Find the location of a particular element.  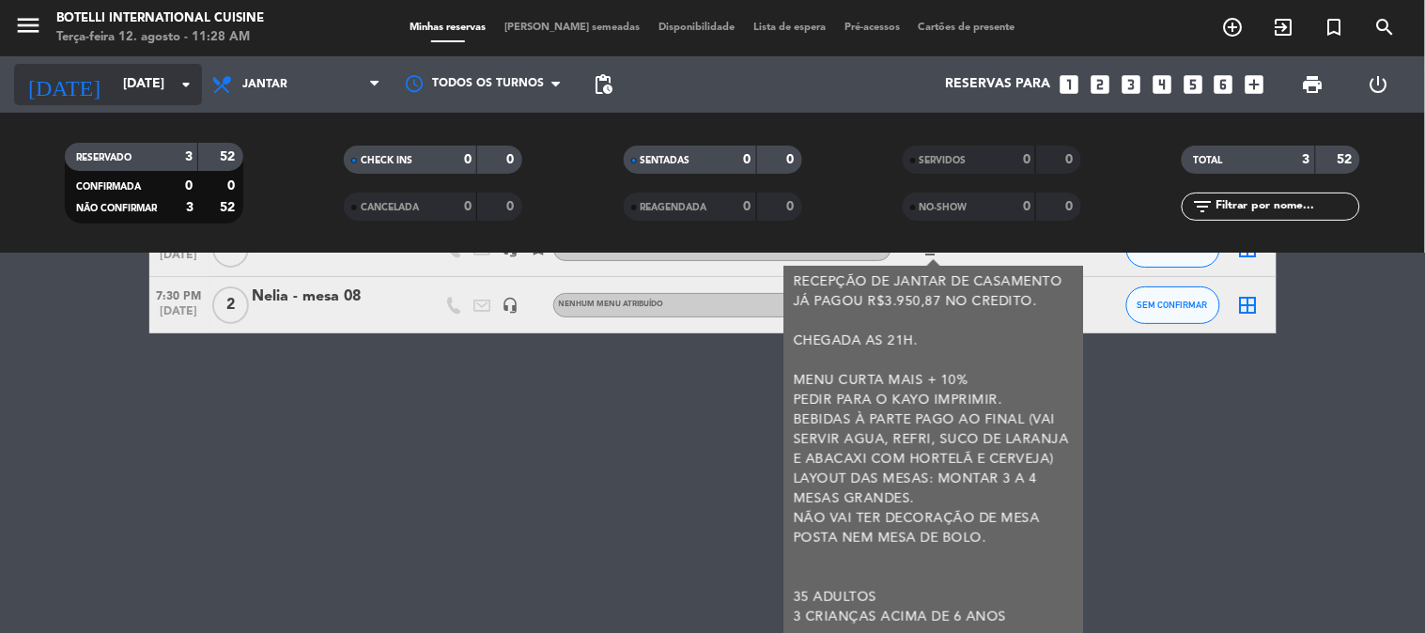

span: Jantar is located at coordinates (265, 85).